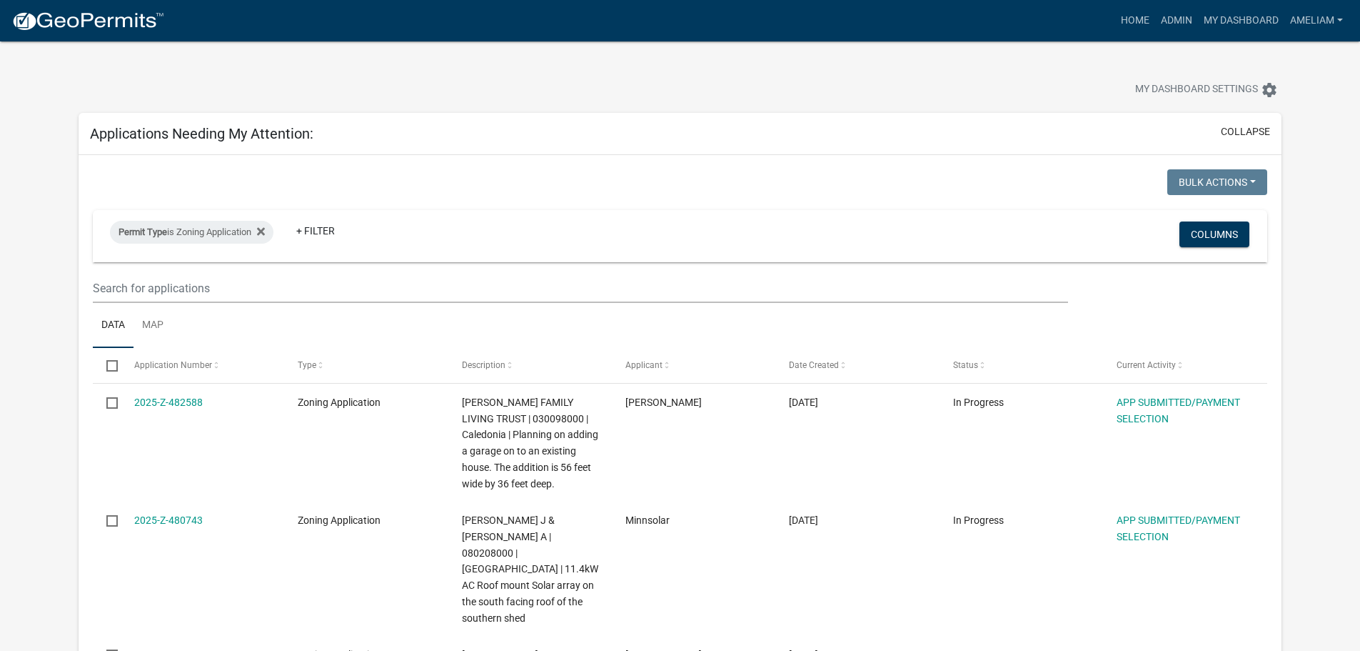 The width and height of the screenshot is (1360, 651). Describe the element at coordinates (307, 365) in the screenshot. I see `span: Type` at that location.